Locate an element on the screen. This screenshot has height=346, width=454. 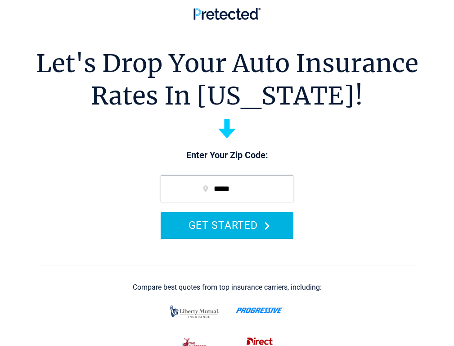
img: progressive is located at coordinates (260, 310).